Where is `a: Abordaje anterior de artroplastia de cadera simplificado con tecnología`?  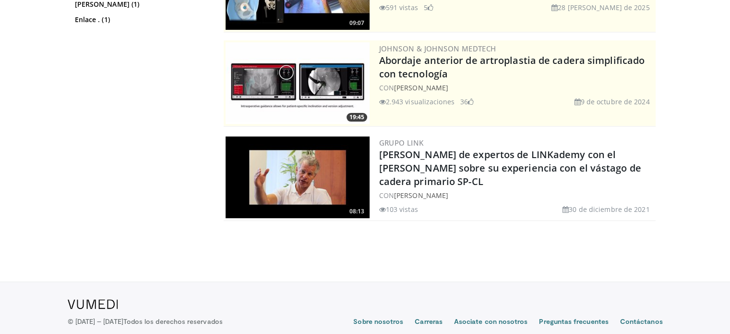 a: Abordaje anterior de artroplastia de cadera simplificado con tecnología is located at coordinates (512, 67).